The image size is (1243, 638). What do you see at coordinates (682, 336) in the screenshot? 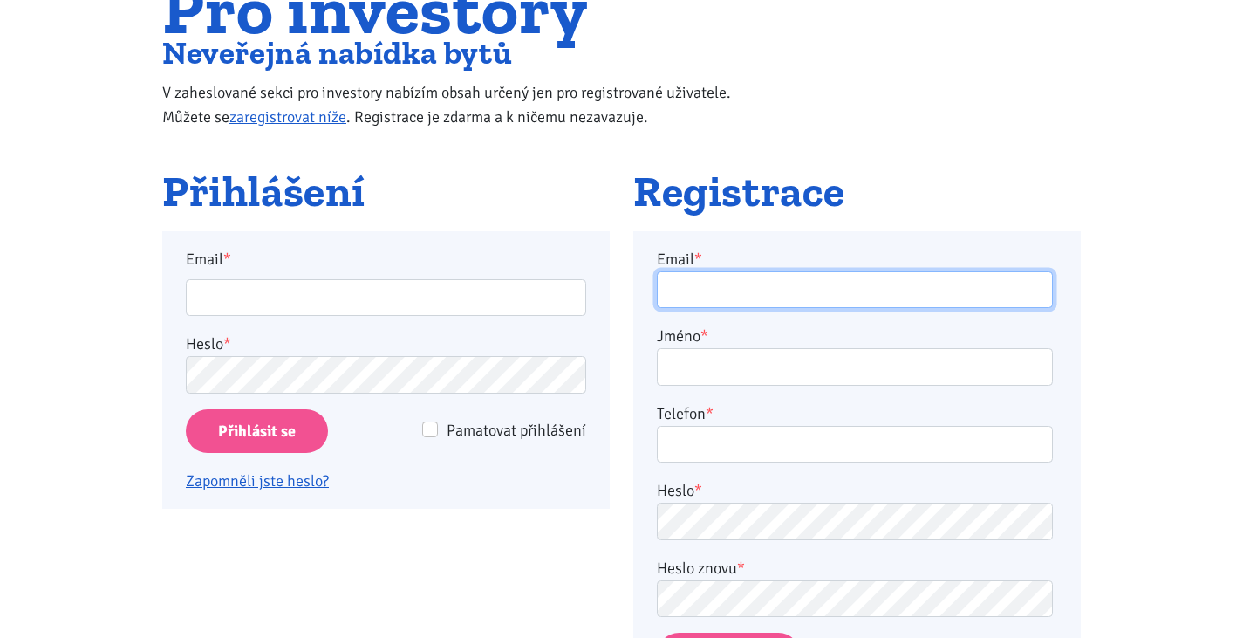
I see `label: Jméno` at bounding box center [682, 336].